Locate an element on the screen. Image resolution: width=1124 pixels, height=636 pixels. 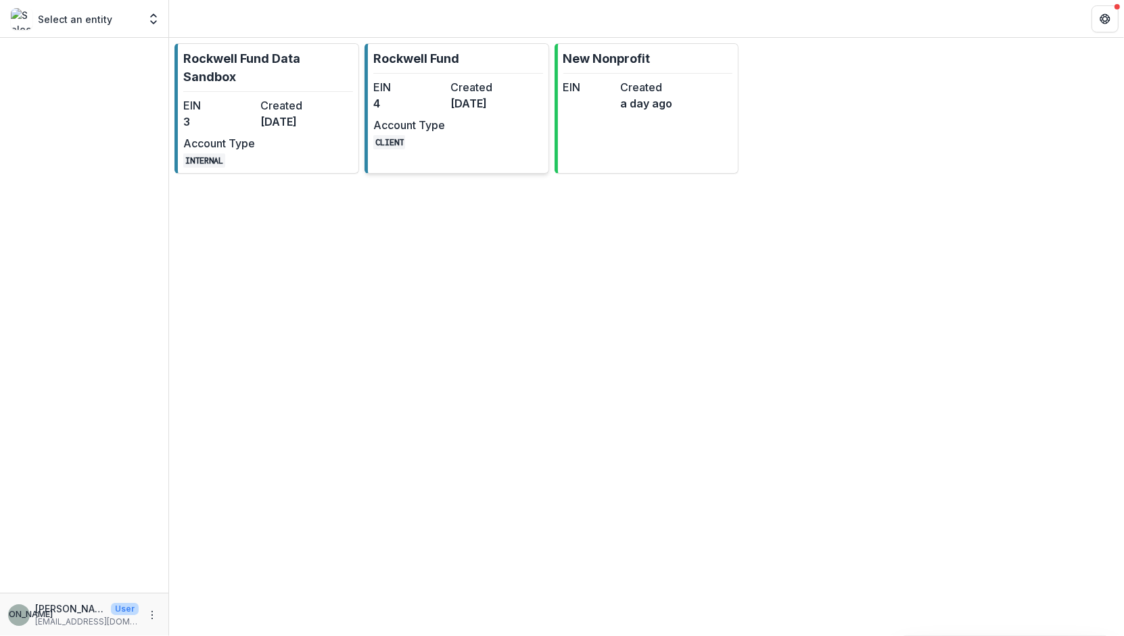
p: Rockwell Fund is located at coordinates (416, 58).